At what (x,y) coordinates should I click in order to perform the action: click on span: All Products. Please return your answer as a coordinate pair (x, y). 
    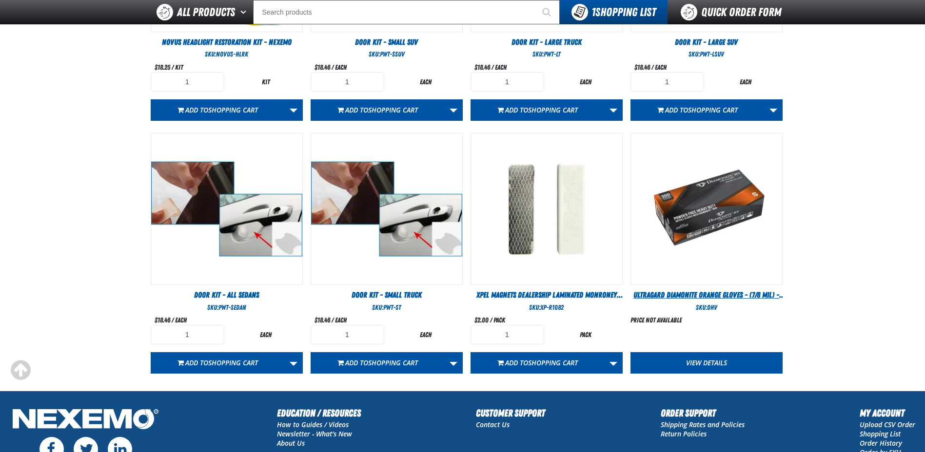
    Looking at the image, I should click on (206, 12).